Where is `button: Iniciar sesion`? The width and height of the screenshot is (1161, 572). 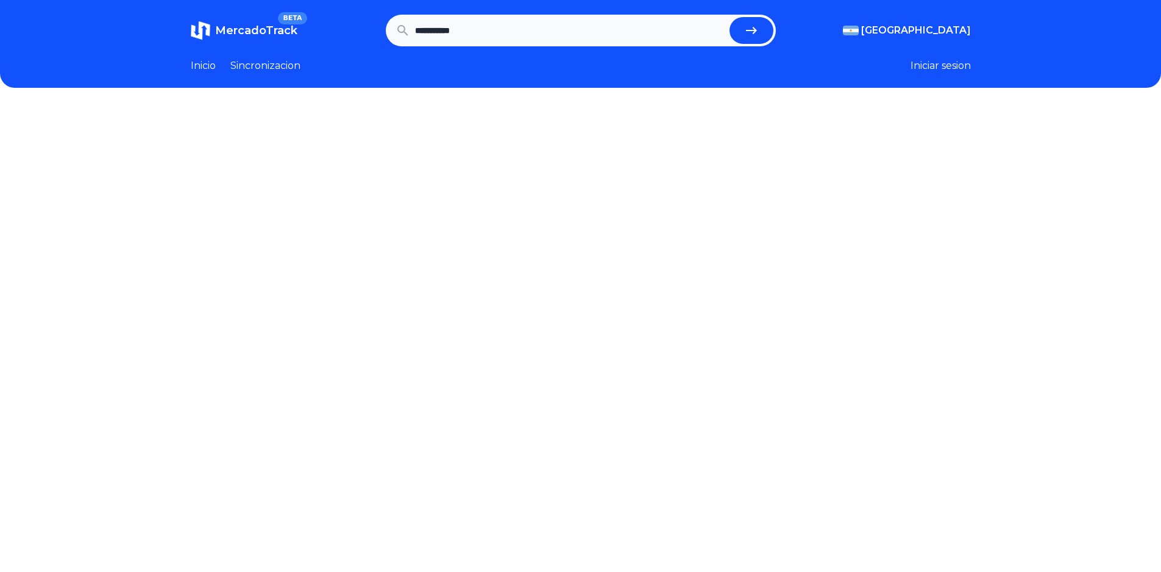
button: Iniciar sesion is located at coordinates (941, 66).